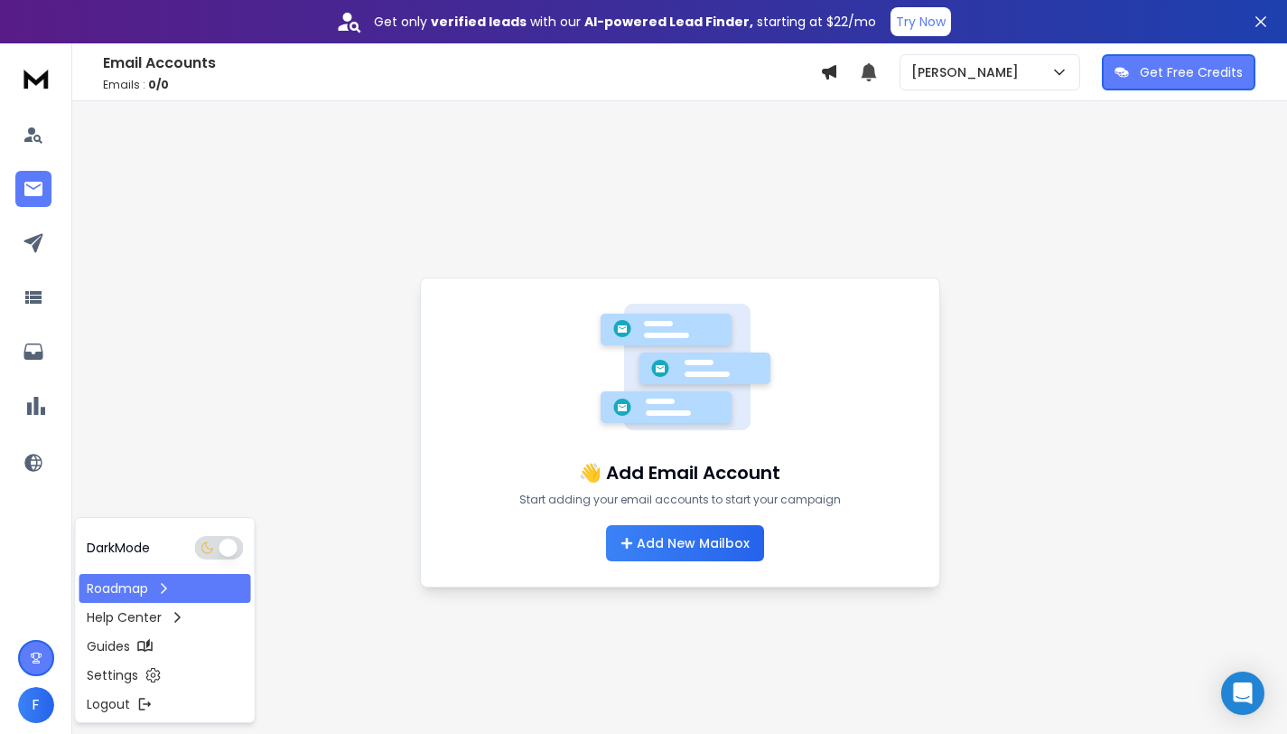 Image resolution: width=1287 pixels, height=734 pixels. What do you see at coordinates (165, 646) in the screenshot?
I see `a: Guides` at bounding box center [165, 646].